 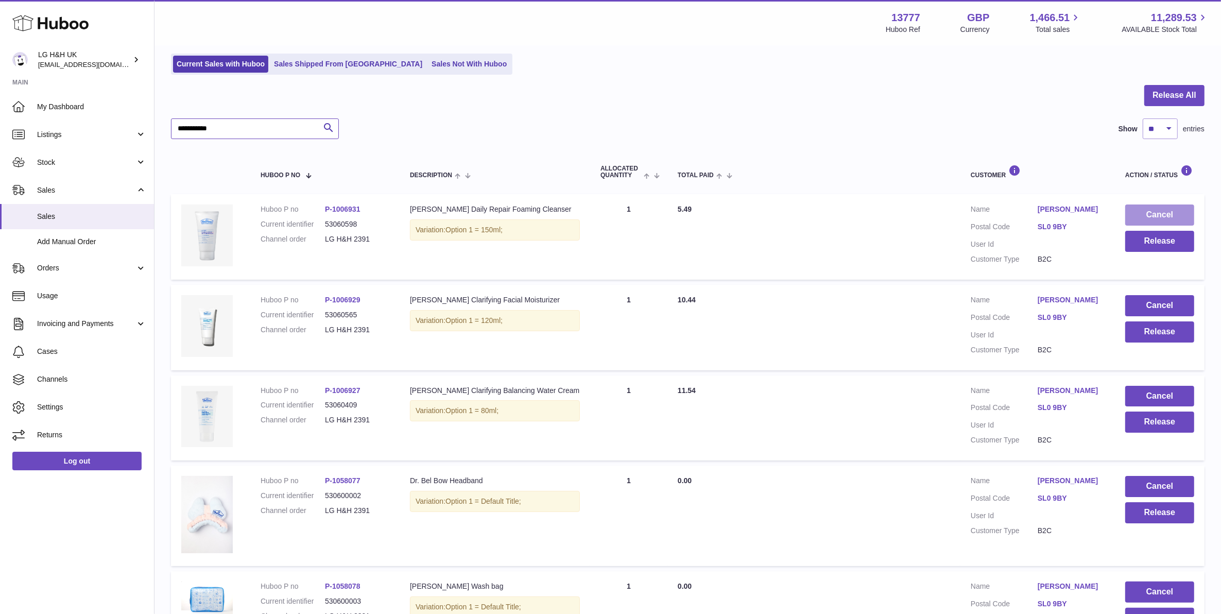 What do you see at coordinates (86, 268) in the screenshot?
I see `span: Orders` at bounding box center [86, 268].